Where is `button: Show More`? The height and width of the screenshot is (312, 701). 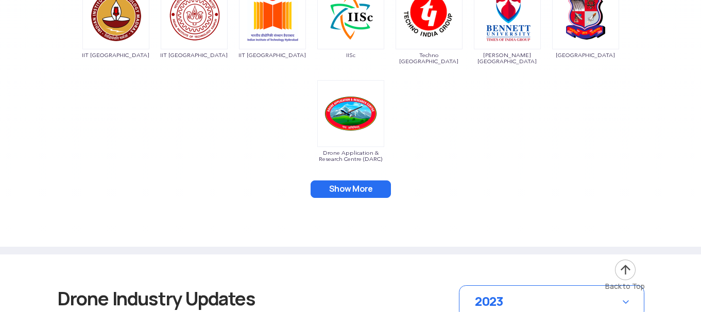 button: Show More is located at coordinates (351, 189).